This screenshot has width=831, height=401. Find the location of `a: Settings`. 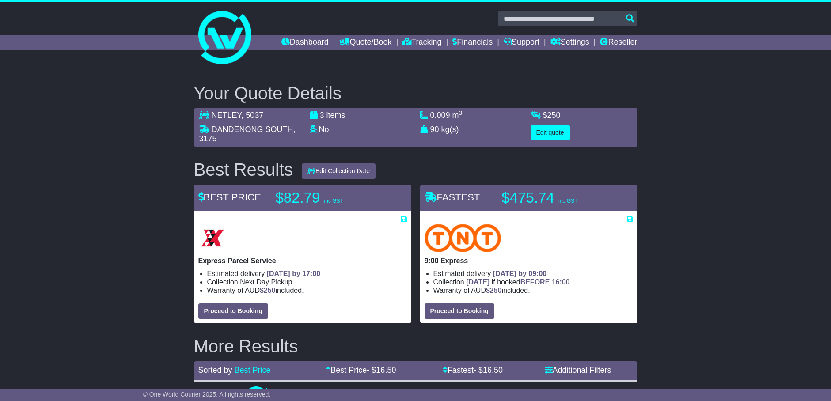

a: Settings is located at coordinates (570, 43).